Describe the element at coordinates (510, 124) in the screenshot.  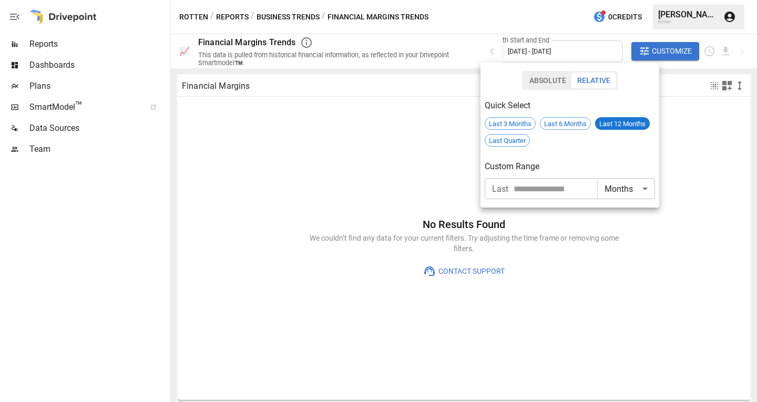
I see `div: Last 3 Months` at that location.